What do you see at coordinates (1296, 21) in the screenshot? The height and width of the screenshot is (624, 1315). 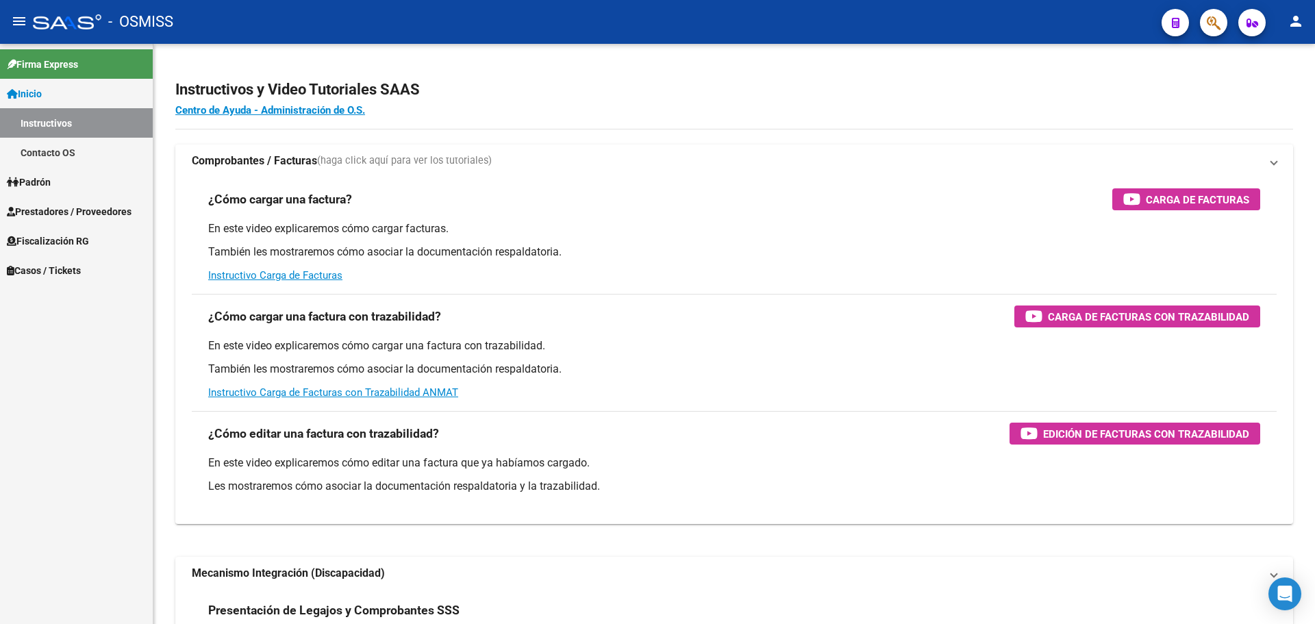 I see `mat-icon: person` at bounding box center [1296, 21].